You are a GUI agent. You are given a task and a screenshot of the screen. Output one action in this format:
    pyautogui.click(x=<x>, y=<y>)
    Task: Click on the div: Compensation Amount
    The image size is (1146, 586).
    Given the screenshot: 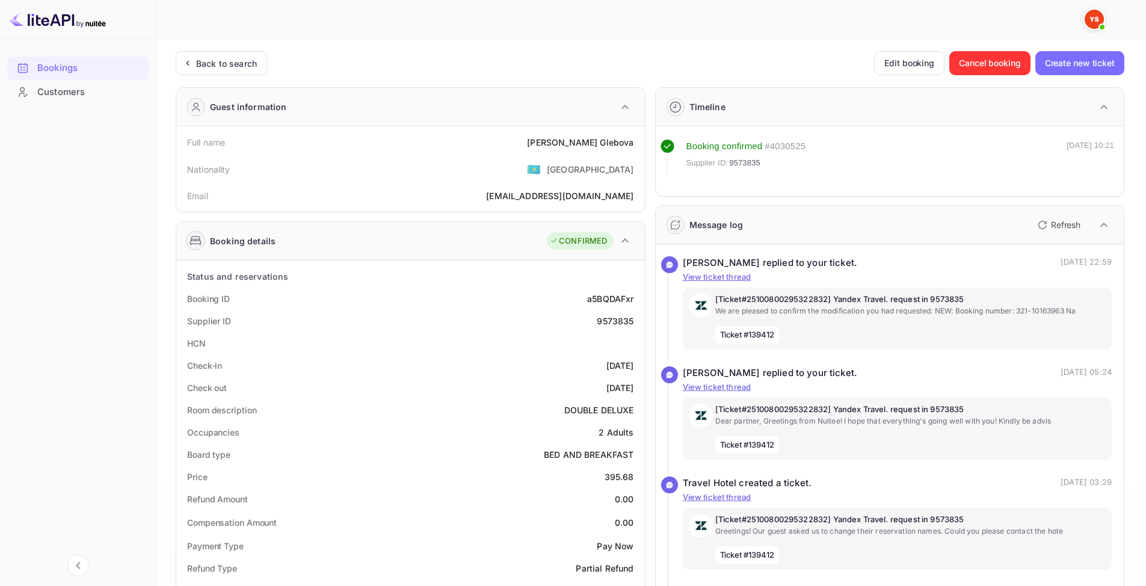 What is the action you would take?
    pyautogui.click(x=232, y=522)
    